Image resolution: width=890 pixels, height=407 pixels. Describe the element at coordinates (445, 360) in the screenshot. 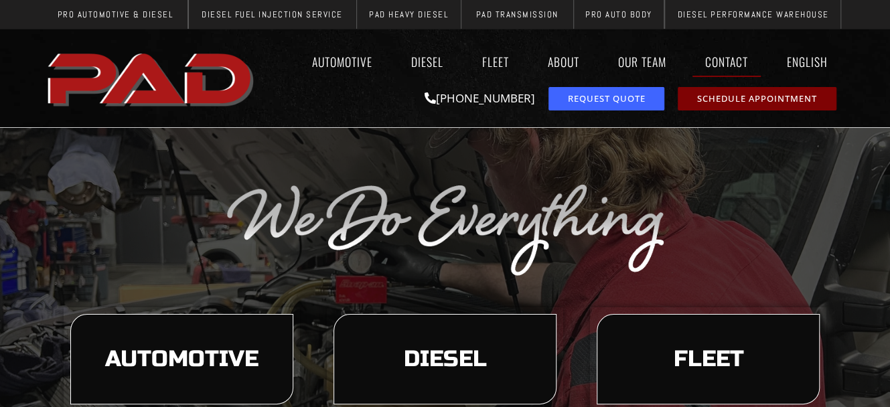

I see `a: learn more about our diesel services` at that location.